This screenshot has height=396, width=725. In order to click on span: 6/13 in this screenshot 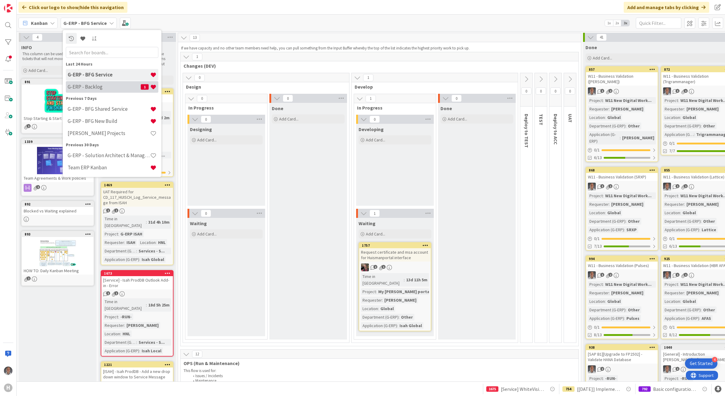, I will do `click(673, 246)`.